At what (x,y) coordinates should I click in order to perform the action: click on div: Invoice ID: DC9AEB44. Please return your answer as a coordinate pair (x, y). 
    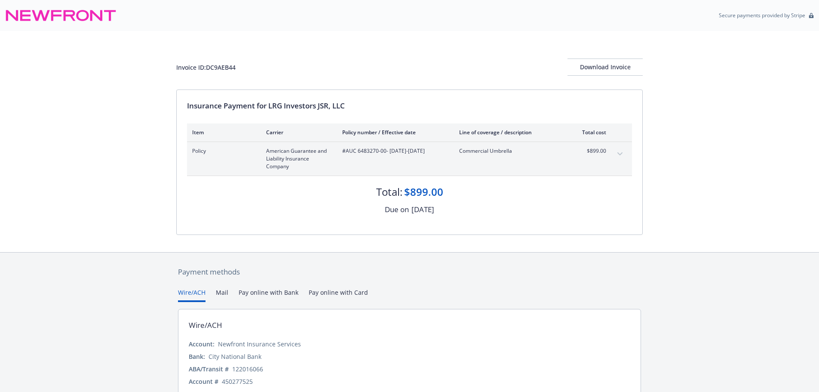
    Looking at the image, I should click on (206, 67).